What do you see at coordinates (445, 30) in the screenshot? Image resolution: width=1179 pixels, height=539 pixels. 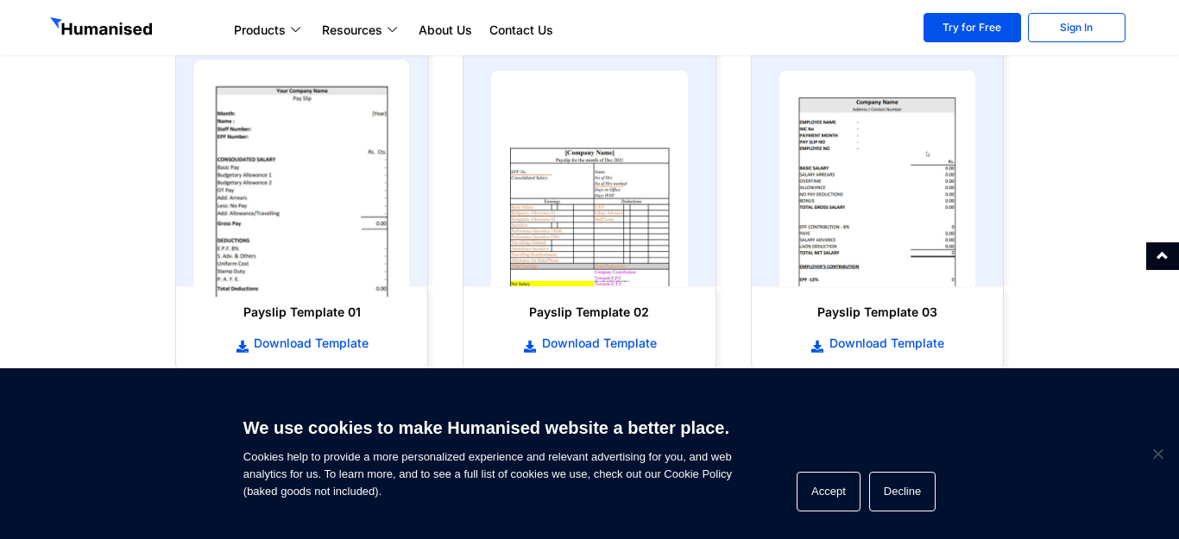 I see `a: About Us` at bounding box center [445, 30].